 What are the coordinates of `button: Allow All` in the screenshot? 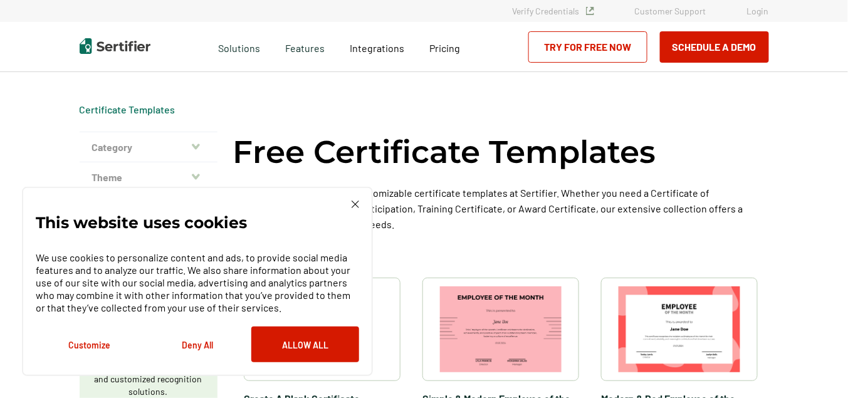 It's located at (305, 344).